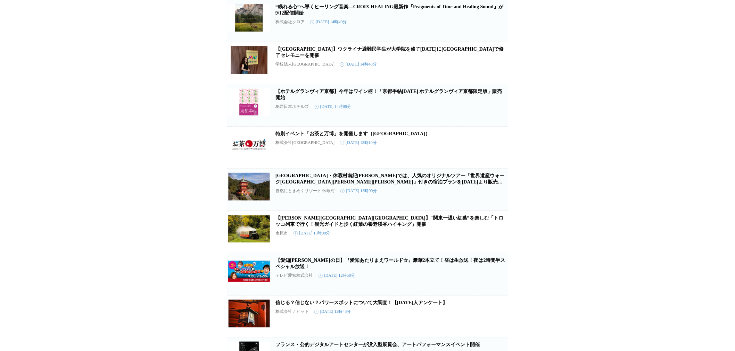  What do you see at coordinates (290, 22) in the screenshot?
I see `p: 株式会社クロア` at bounding box center [290, 22].